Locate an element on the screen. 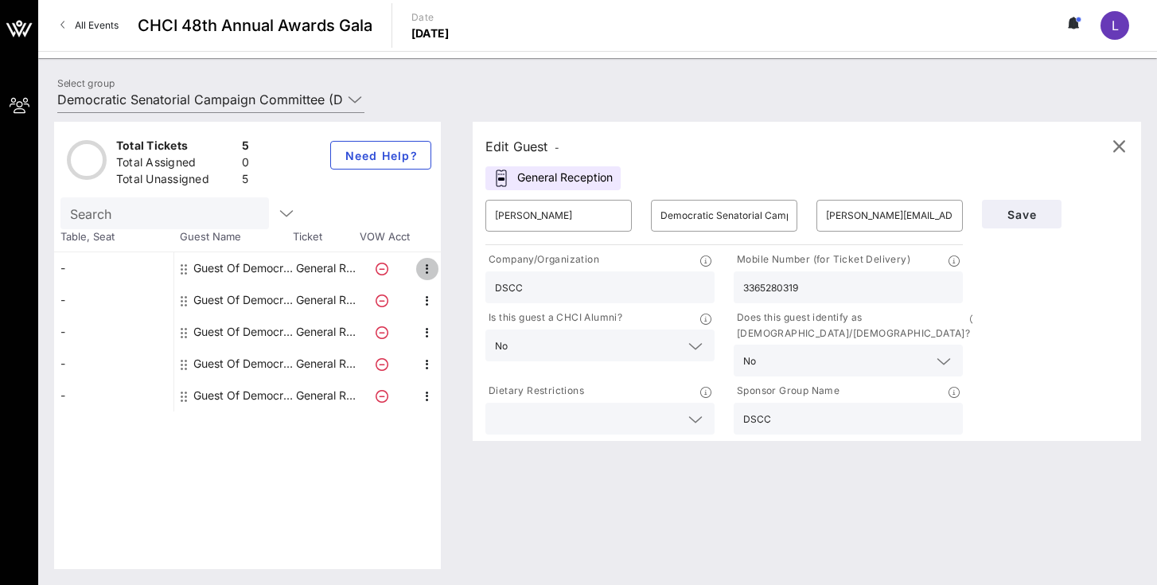 Image resolution: width=1157 pixels, height=585 pixels. div: Total Unassigned is located at coordinates (176, 181).